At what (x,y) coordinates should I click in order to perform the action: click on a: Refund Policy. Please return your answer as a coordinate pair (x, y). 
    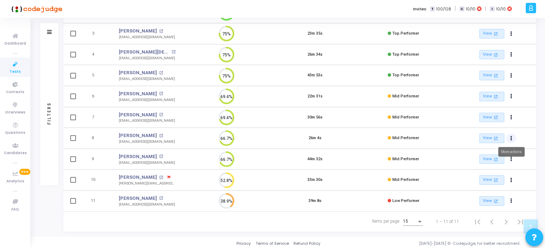
    Looking at the image, I should click on (307, 243).